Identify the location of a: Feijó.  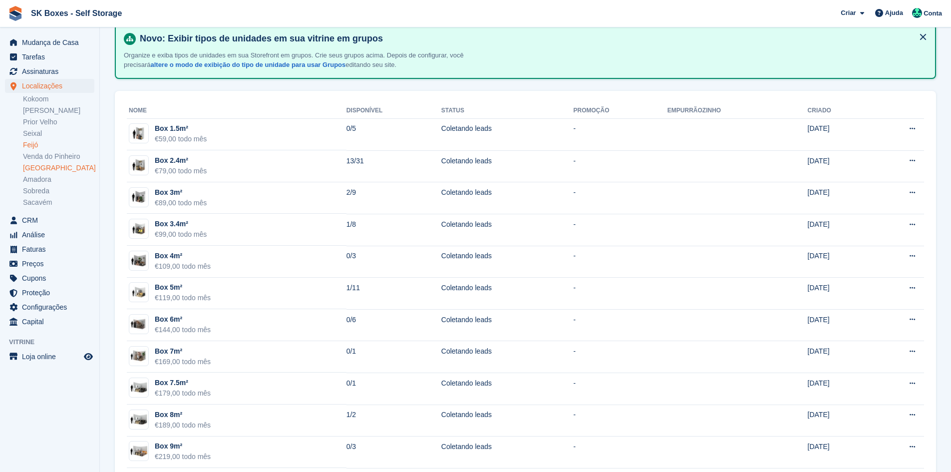
(58, 145).